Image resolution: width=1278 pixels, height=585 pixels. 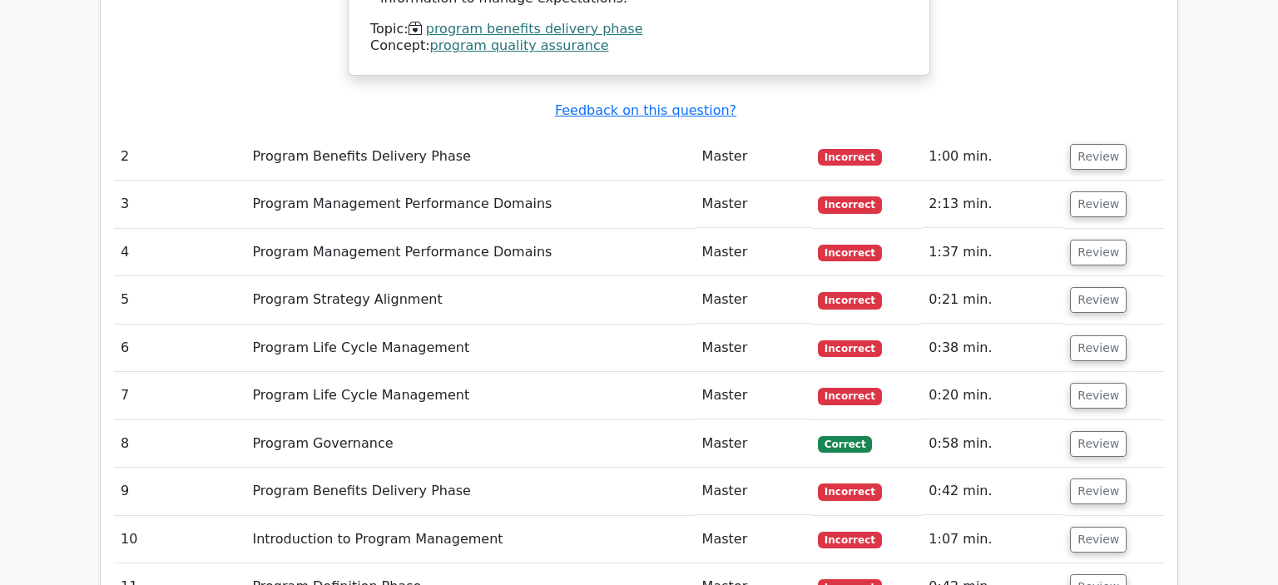 What do you see at coordinates (180, 491) in the screenshot?
I see `td: 9` at bounding box center [180, 491].